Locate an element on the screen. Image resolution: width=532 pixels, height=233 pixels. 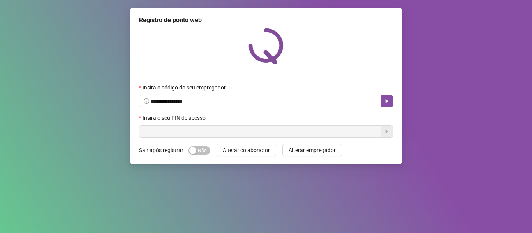
span: Alterar empregador is located at coordinates (312, 150).